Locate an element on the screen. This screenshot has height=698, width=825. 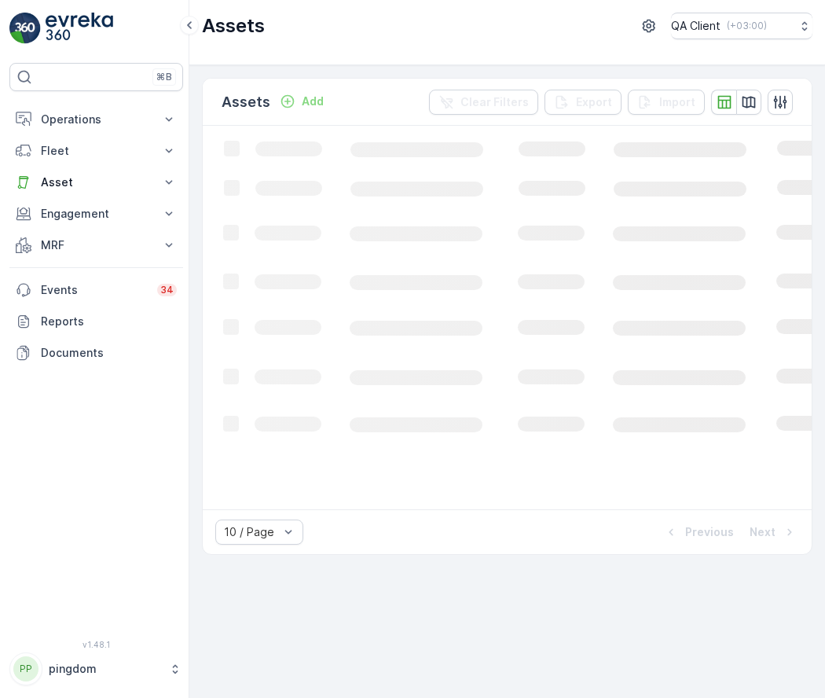
div: PP is located at coordinates (26, 669).